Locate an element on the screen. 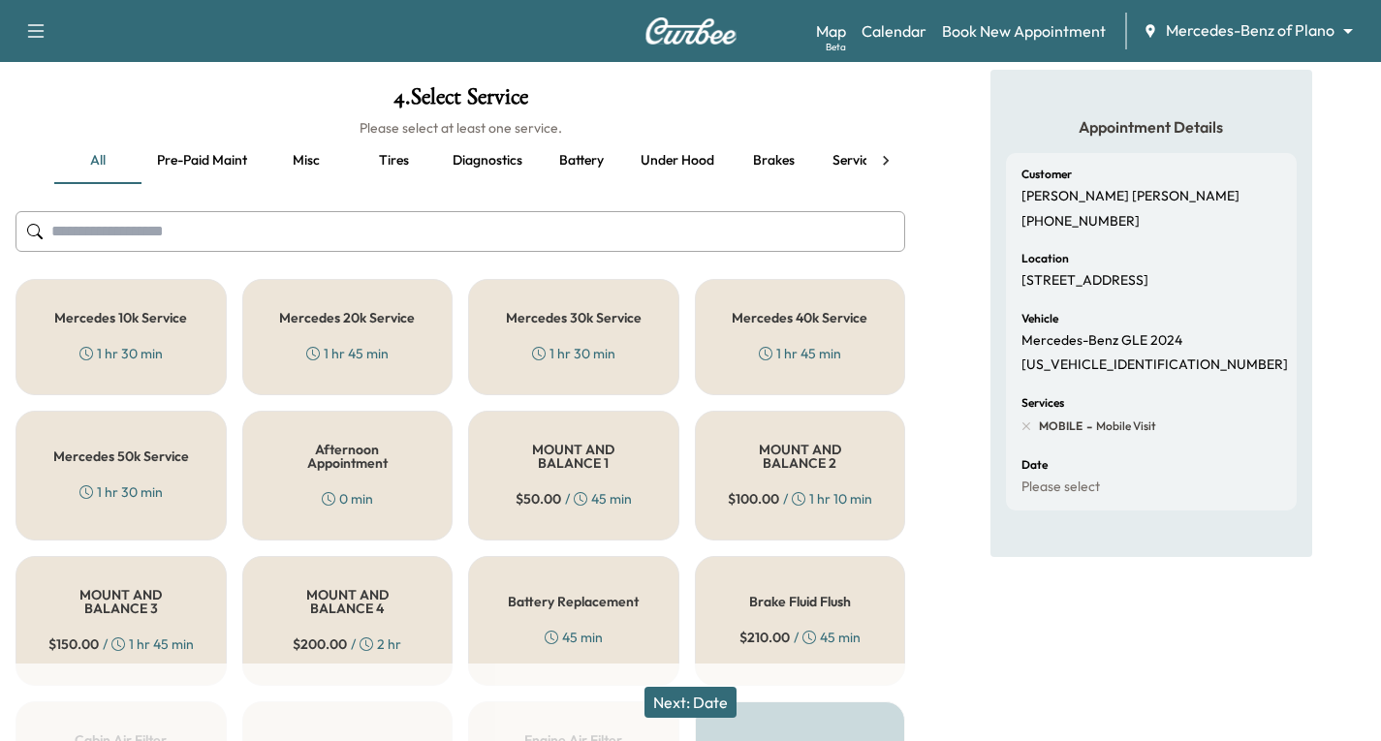 The height and width of the screenshot is (741, 1381). a: Book New Appointment is located at coordinates (1023, 31).